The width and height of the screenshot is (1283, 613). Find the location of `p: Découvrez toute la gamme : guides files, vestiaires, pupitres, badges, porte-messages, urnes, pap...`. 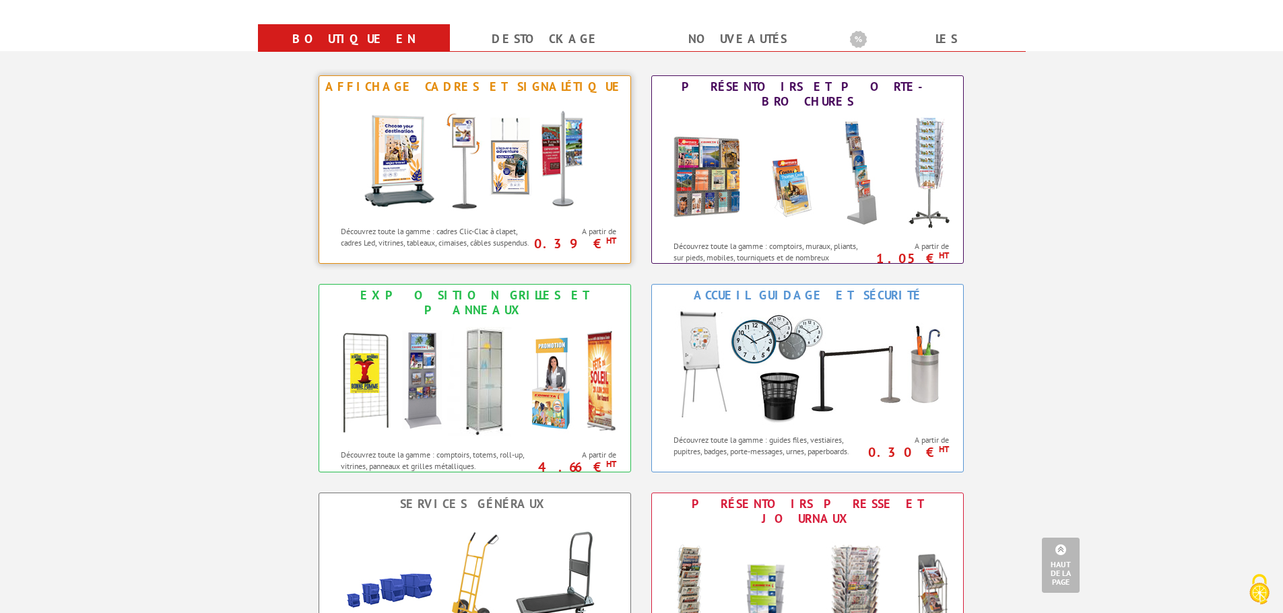

p: Découvrez toute la gamme : guides files, vestiaires, pupitres, badges, porte-messages, urnes, pap... is located at coordinates (769, 446).